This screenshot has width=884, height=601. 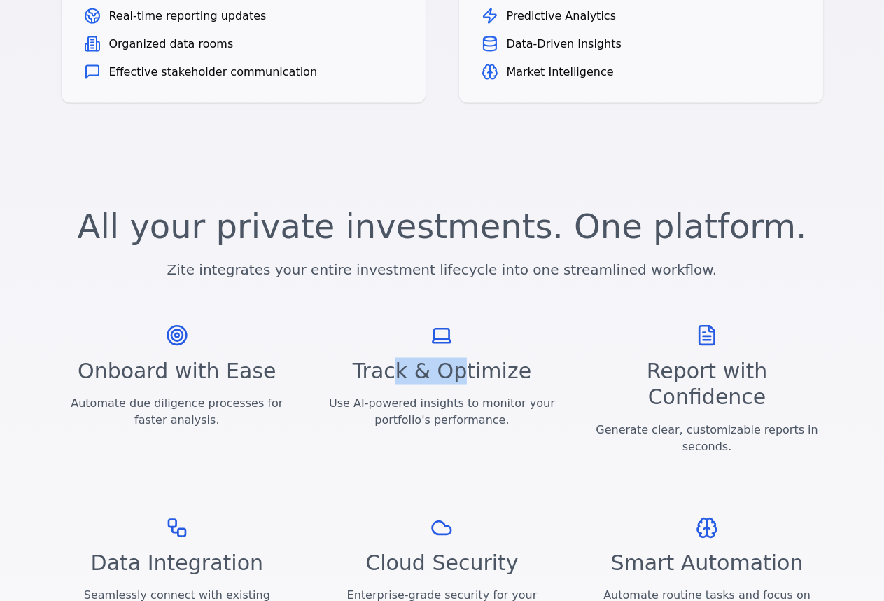 I want to click on span: Organized data rooms, so click(x=171, y=44).